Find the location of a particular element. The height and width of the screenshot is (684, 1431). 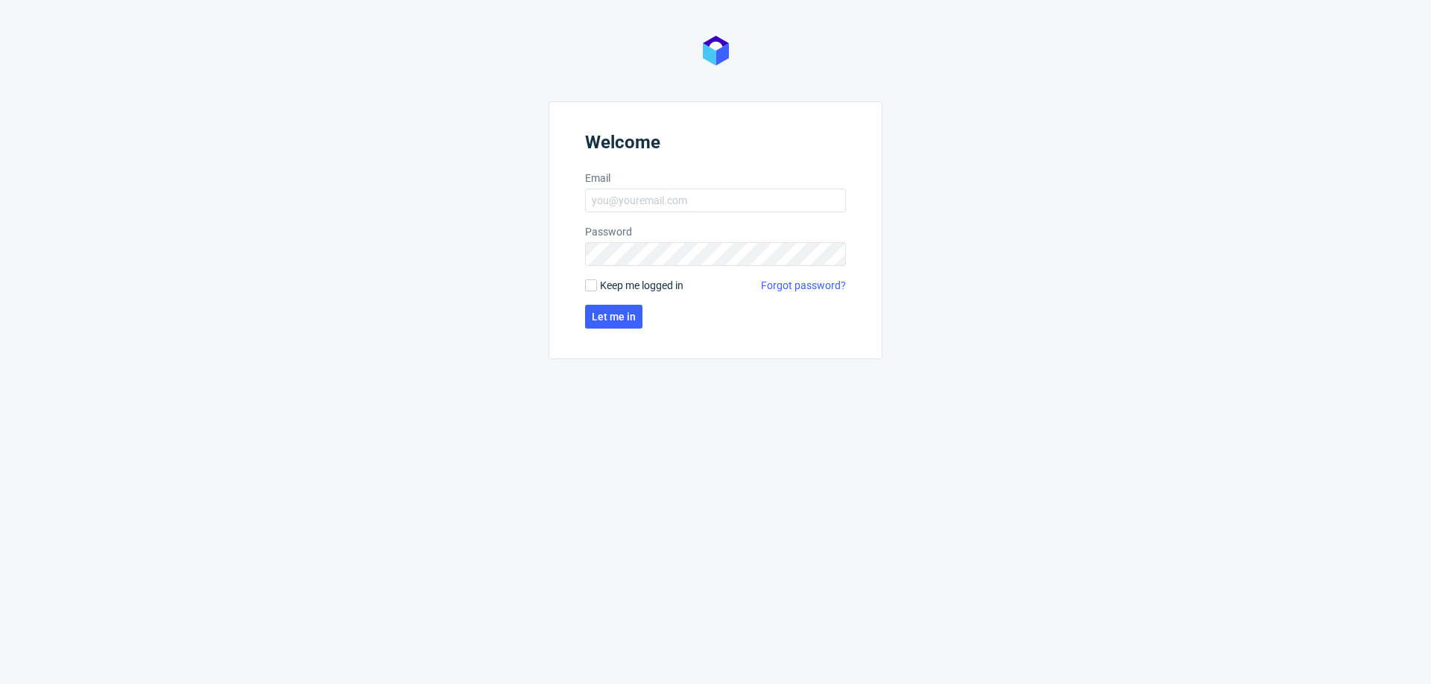

span: Let me in is located at coordinates (613, 317).